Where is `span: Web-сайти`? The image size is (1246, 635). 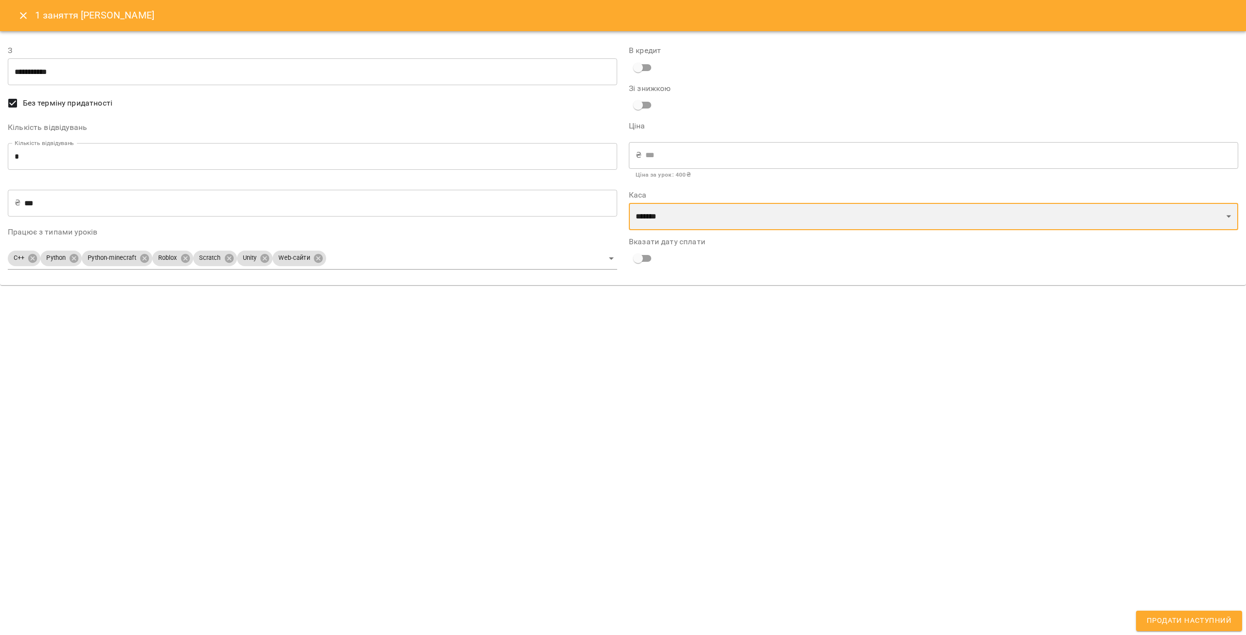 span: Web-сайти is located at coordinates (294, 258).